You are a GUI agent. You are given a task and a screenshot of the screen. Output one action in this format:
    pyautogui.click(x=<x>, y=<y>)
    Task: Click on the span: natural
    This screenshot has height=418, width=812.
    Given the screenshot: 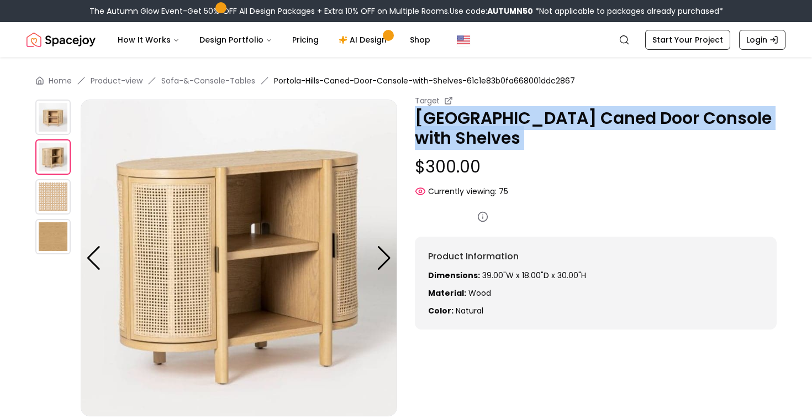 What is the action you would take?
    pyautogui.click(x=470, y=310)
    